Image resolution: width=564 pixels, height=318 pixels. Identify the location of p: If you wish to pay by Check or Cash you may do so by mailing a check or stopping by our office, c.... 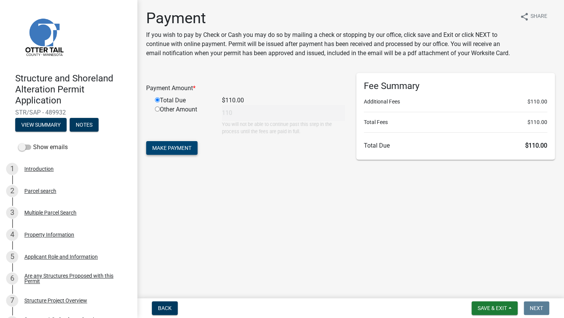
(330, 44).